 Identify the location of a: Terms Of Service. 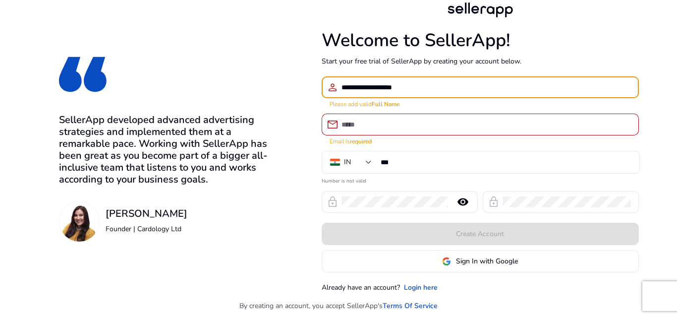
(410, 305).